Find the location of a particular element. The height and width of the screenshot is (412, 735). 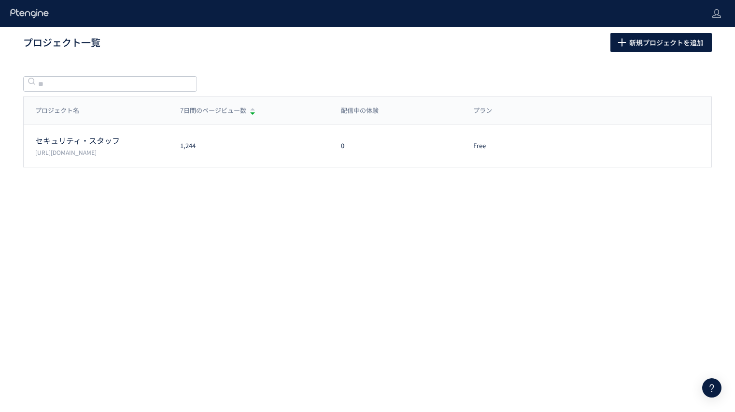

p: セキュリティ・スタッフ is located at coordinates (102, 141).